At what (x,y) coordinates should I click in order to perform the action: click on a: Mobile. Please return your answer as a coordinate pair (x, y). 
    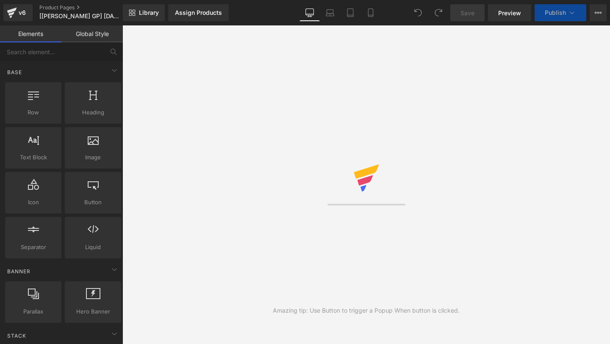
    Looking at the image, I should click on (371, 13).